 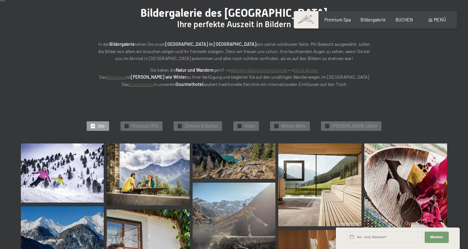 I want to click on p: Sie lieben die gern? --> ---> Das ist zu Ihrer Verfügung und begleitet Sie auf den unzähligen Wan..., so click(x=234, y=78).